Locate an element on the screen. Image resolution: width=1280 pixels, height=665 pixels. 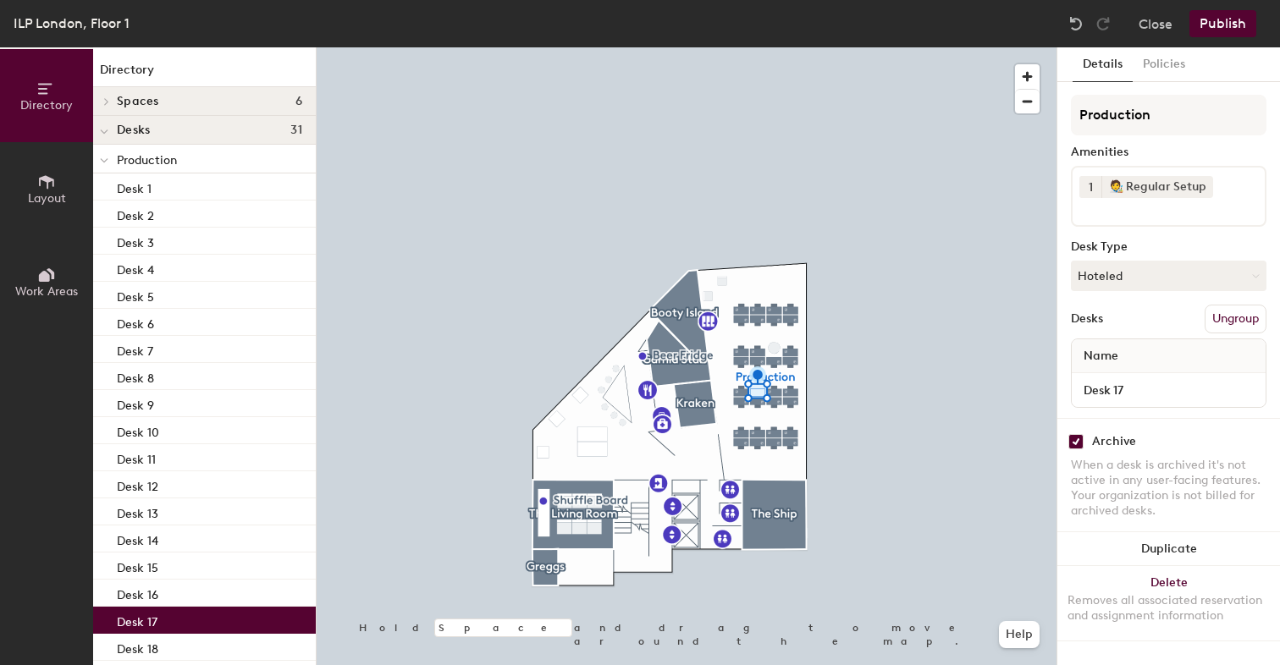
p: Desk 9 is located at coordinates (135, 403).